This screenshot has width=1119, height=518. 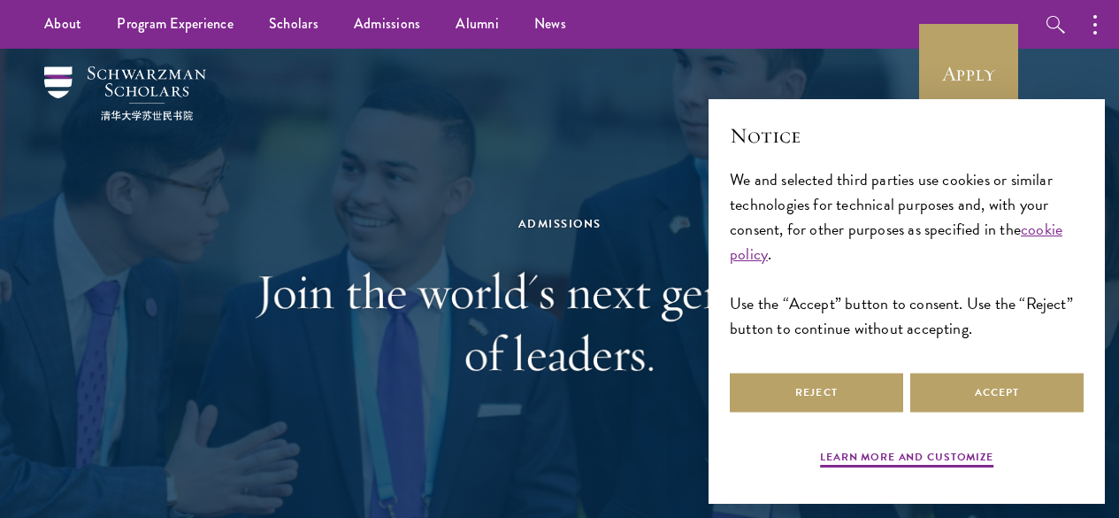 I want to click on h1: Join the world's next generation of leaders., so click(x=560, y=322).